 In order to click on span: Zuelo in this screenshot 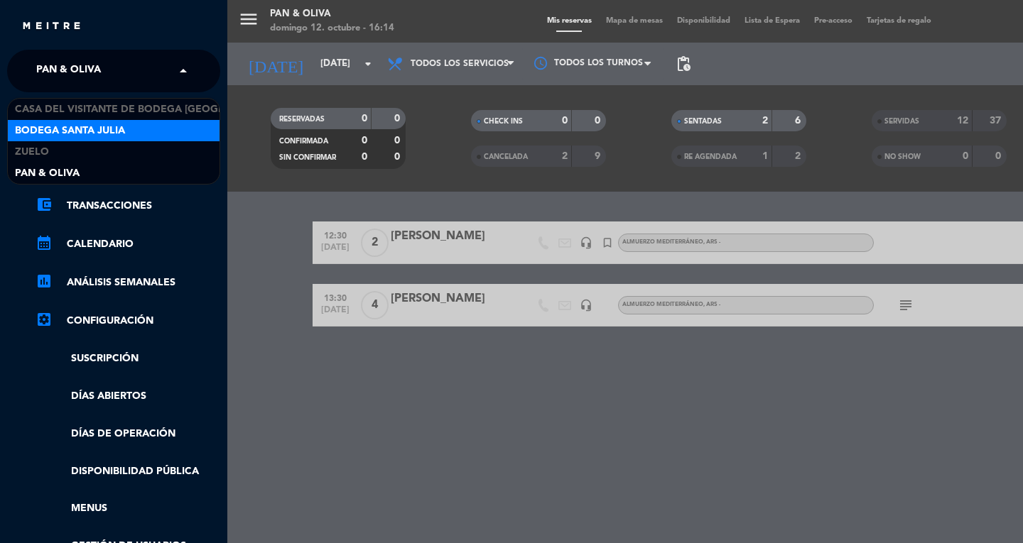, I will do `click(32, 152)`.